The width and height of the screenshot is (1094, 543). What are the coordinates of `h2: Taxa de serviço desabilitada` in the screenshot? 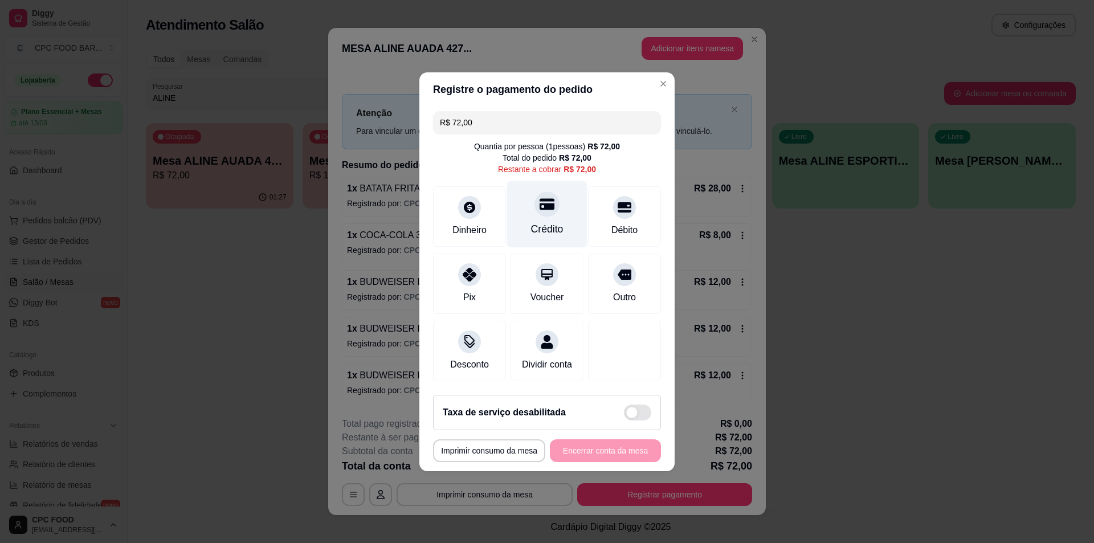 It's located at (504, 412).